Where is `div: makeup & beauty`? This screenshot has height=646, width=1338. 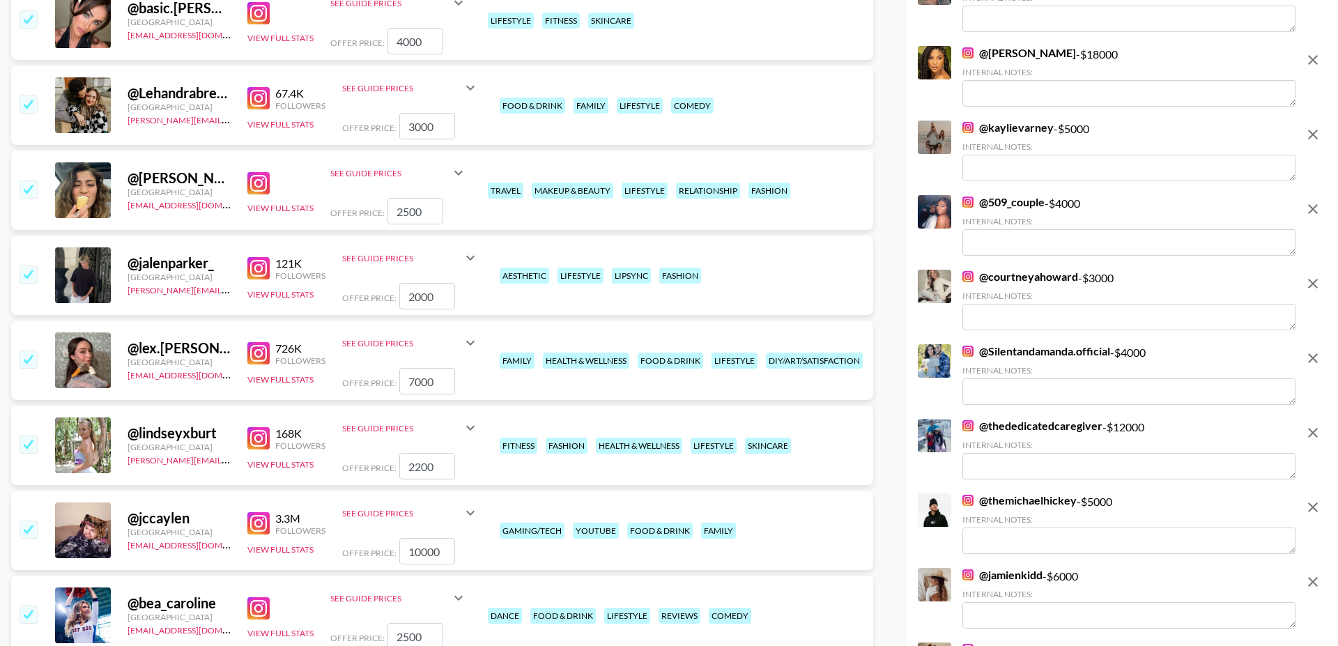
div: makeup & beauty is located at coordinates (572, 190).